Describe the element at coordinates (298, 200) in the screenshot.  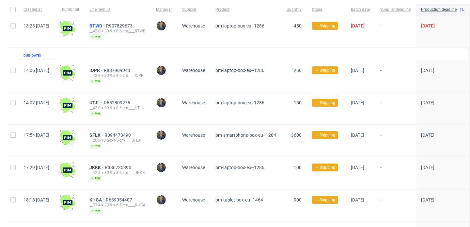
I see `span: 900` at that location.